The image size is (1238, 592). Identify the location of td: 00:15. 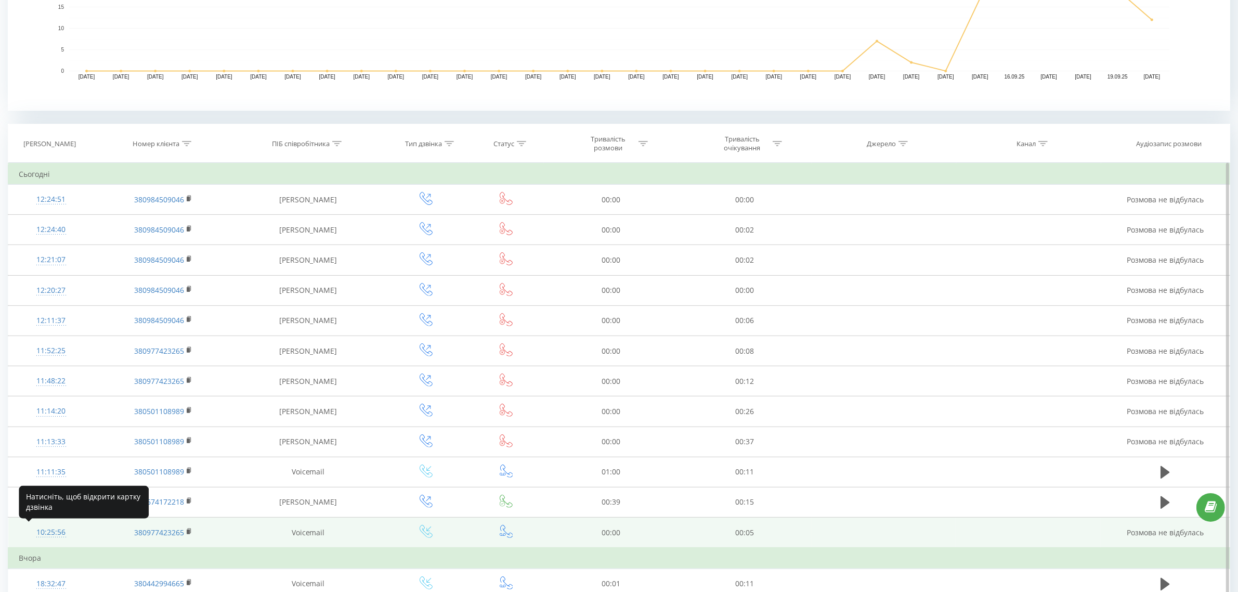
(745, 502).